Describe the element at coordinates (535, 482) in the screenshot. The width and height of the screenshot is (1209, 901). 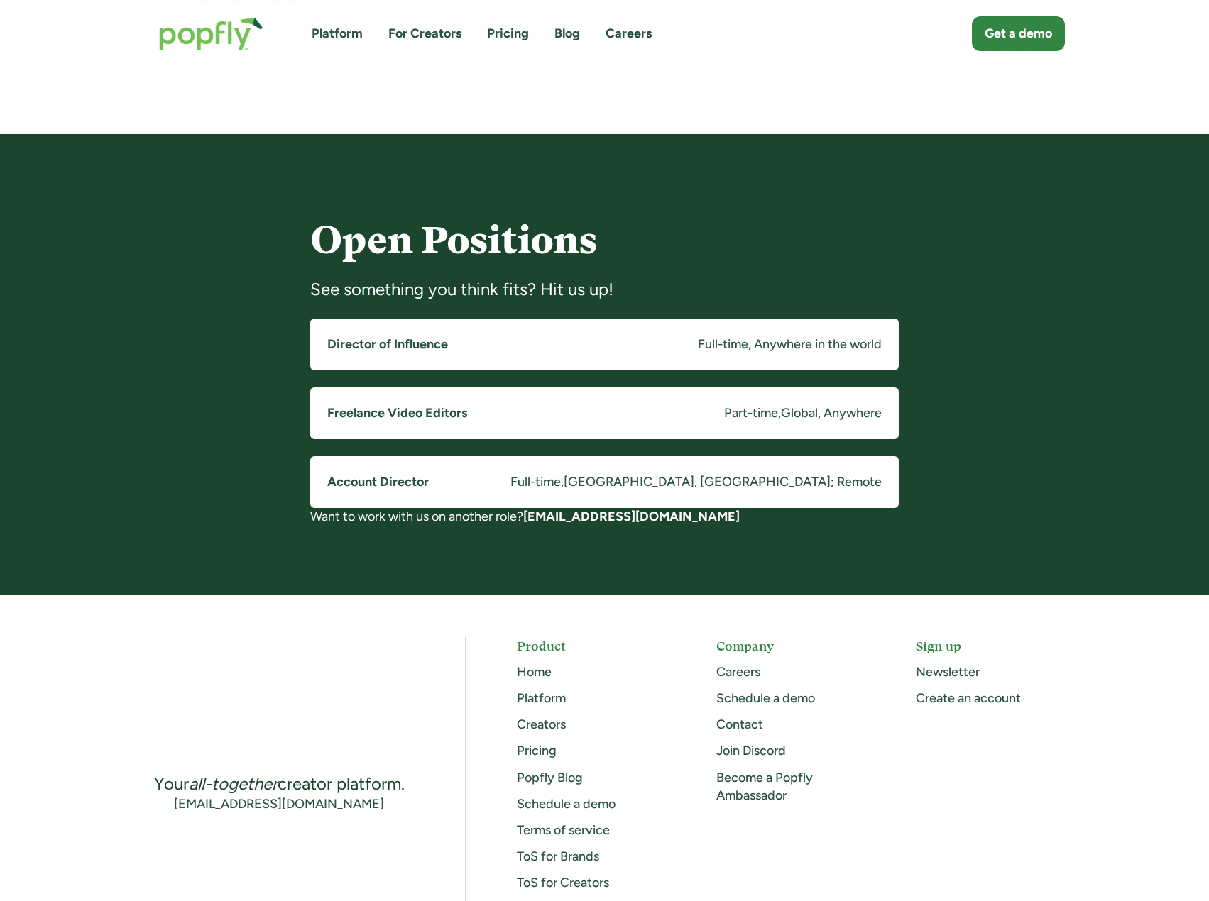
I see `div: Full-time` at that location.